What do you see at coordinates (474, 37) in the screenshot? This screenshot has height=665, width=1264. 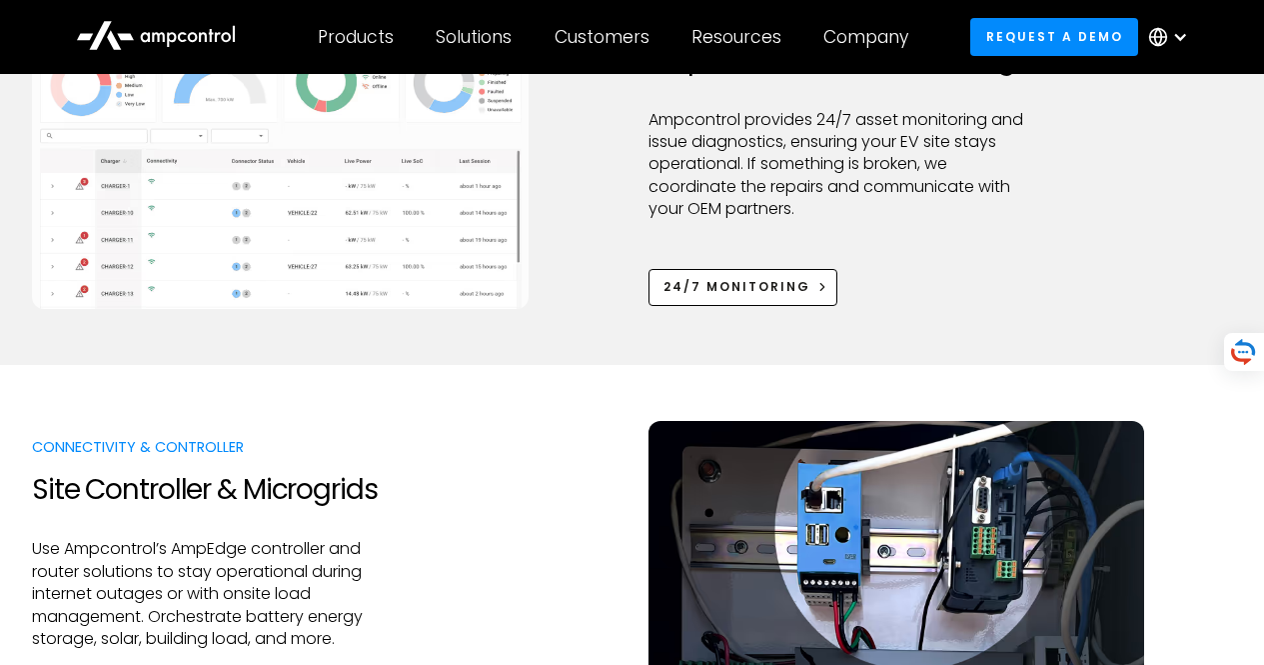 I see `div: Solutions` at bounding box center [474, 37].